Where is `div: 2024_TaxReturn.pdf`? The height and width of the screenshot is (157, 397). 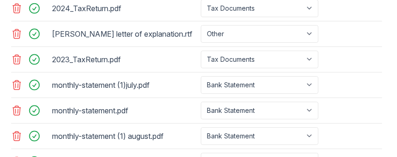 div: 2024_TaxReturn.pdf is located at coordinates (125, 8).